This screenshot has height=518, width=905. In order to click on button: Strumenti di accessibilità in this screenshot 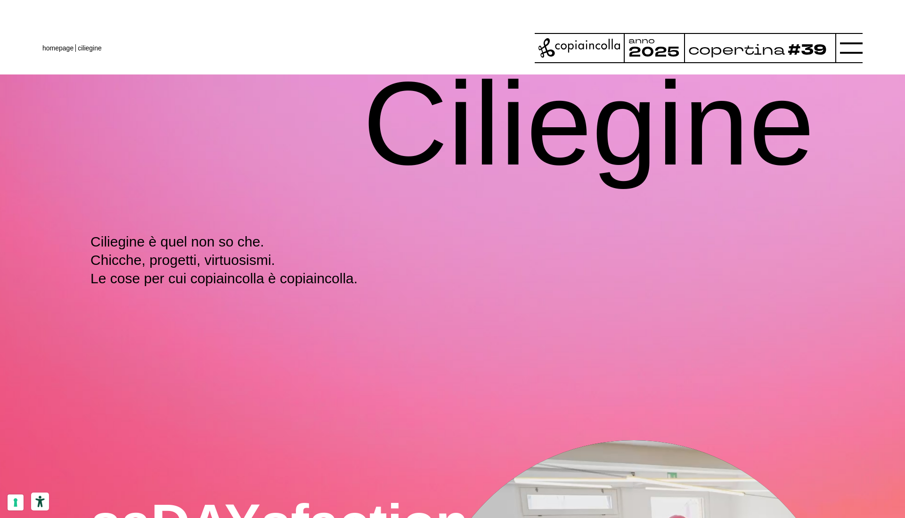, I will do `click(40, 502)`.